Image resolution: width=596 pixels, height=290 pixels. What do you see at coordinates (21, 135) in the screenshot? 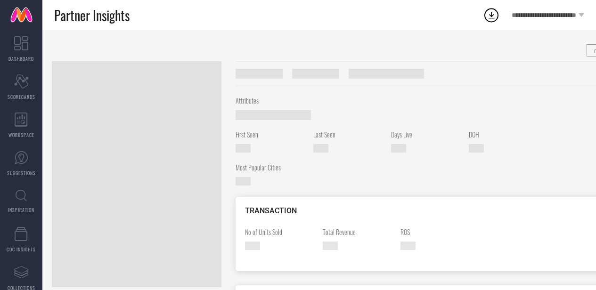
I see `span: WORKSPACE` at bounding box center [21, 135].